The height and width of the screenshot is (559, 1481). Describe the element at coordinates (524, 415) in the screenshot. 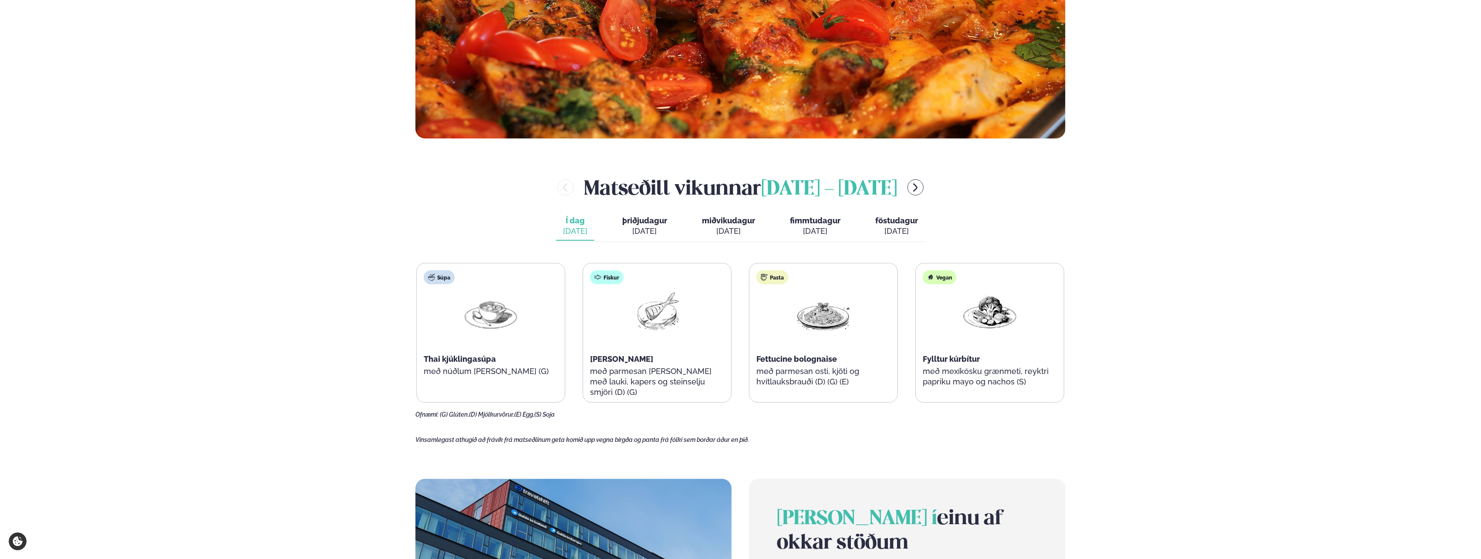

I see `span: (E) Egg,` at that location.